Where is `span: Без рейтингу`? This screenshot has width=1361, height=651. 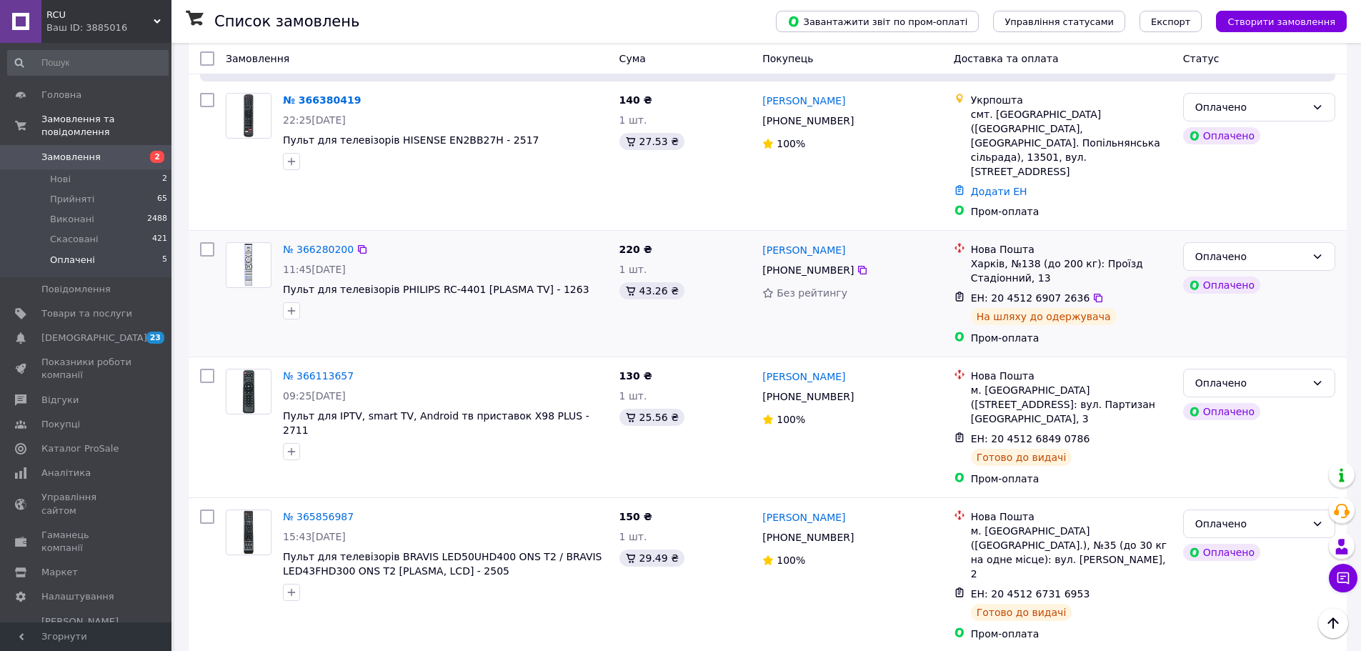
span: Без рейтингу is located at coordinates (811, 293).